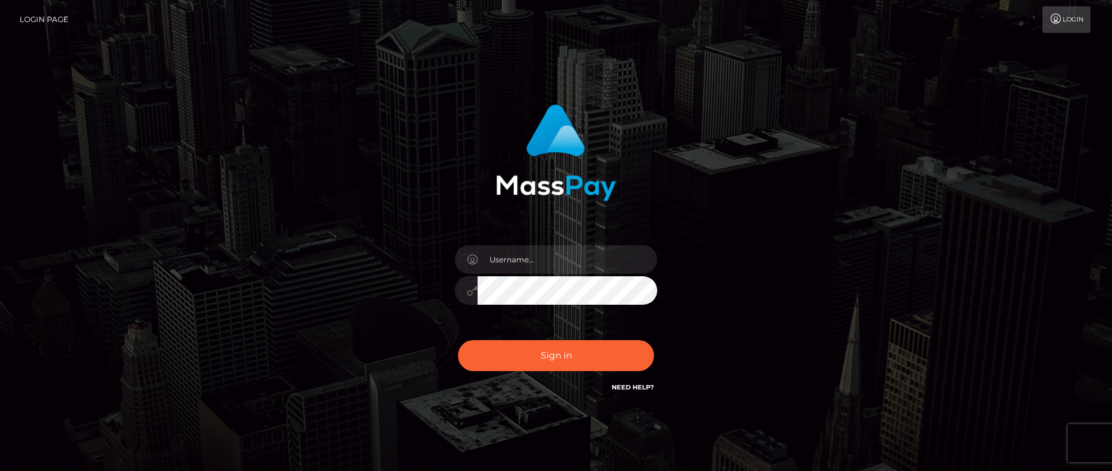 This screenshot has height=471, width=1112. I want to click on a: Need Help?, so click(633, 387).